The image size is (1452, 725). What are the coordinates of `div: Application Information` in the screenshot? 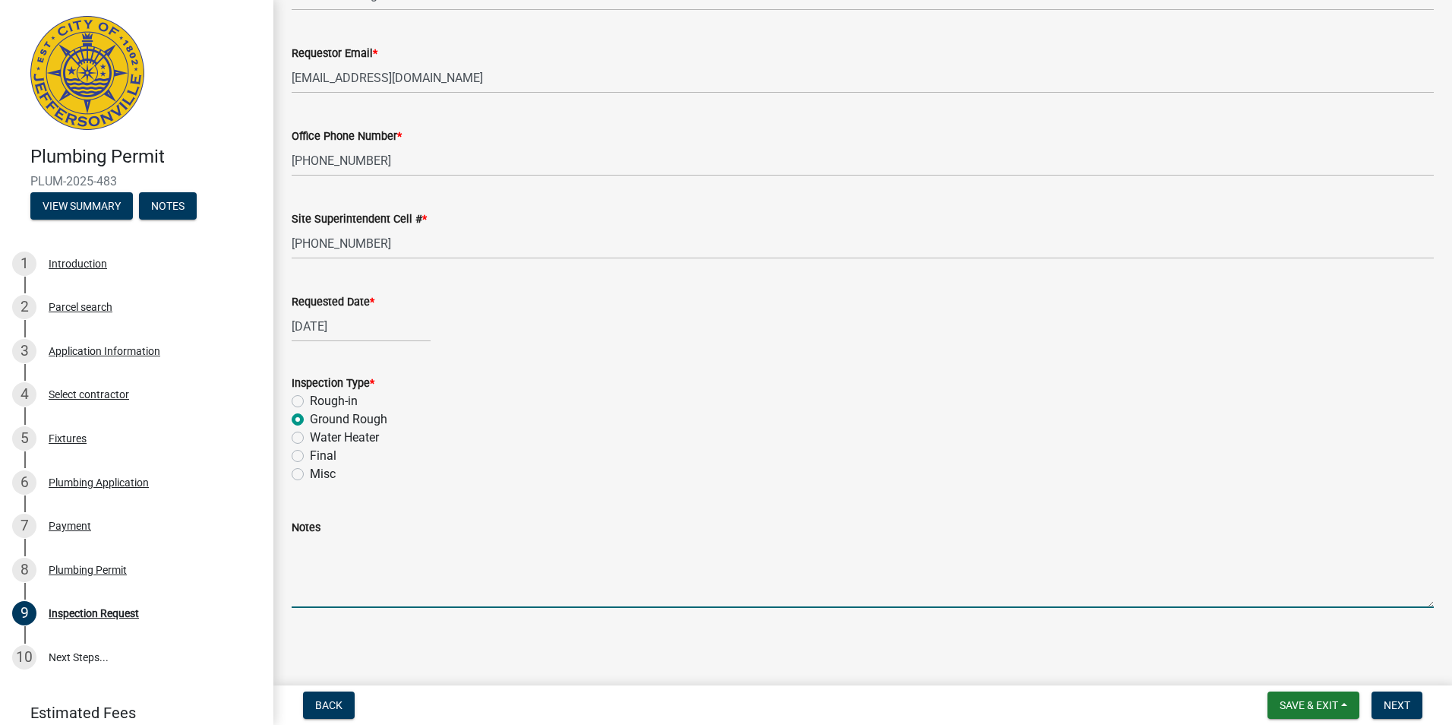 It's located at (104, 351).